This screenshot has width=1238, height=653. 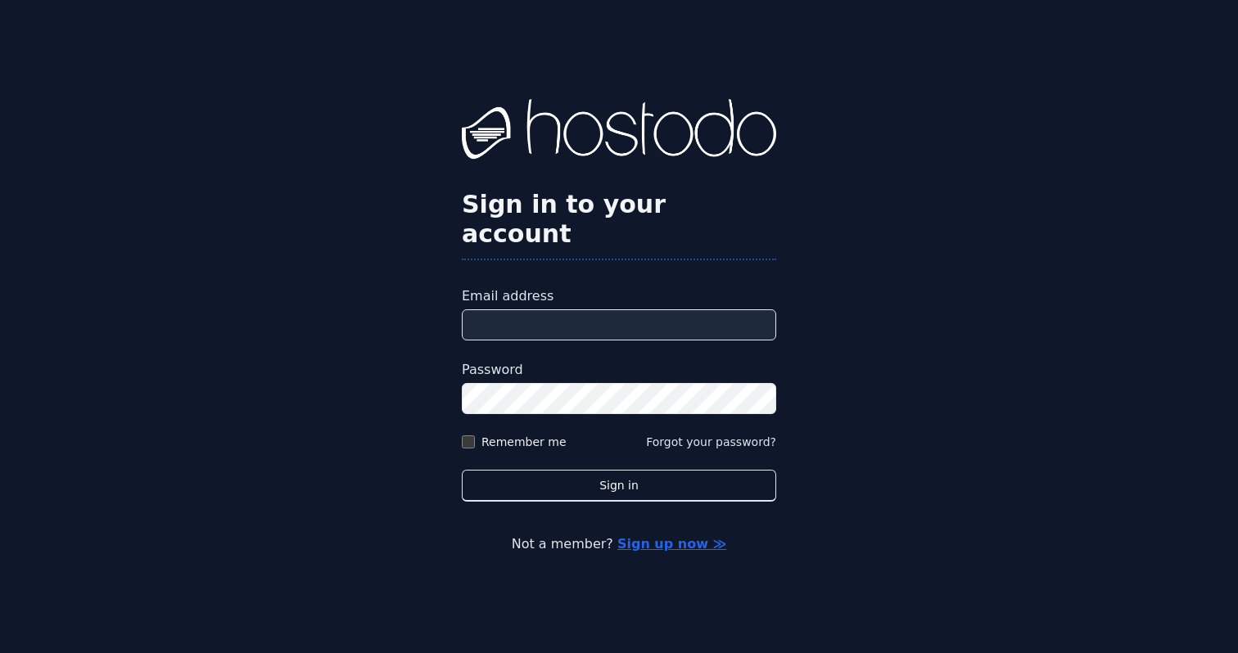 What do you see at coordinates (671, 544) in the screenshot?
I see `a: Sign up now ≫` at bounding box center [671, 544].